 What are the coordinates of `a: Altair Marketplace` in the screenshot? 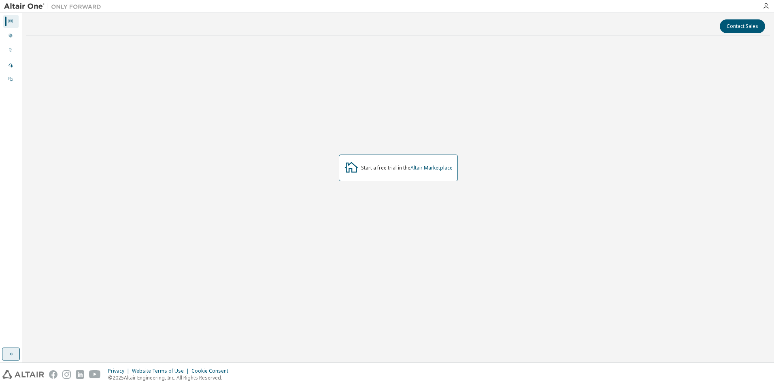 It's located at (431, 168).